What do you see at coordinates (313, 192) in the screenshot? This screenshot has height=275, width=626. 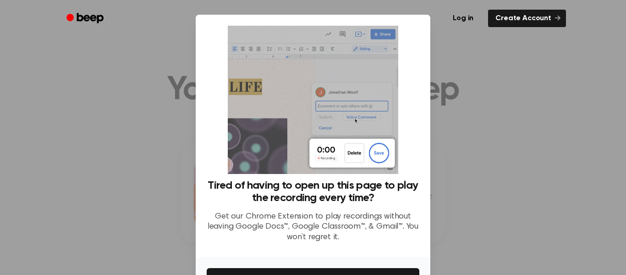 I see `h3: Tired of having to open up this page to play the recording every time?` at bounding box center [313, 192].